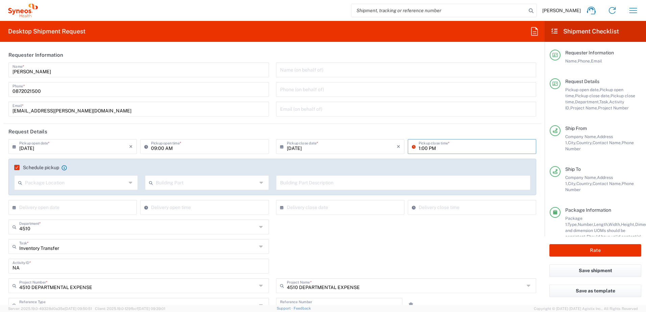 This screenshot has width=646, height=312. I want to click on span: Should have valid content(s), so click(614, 237).